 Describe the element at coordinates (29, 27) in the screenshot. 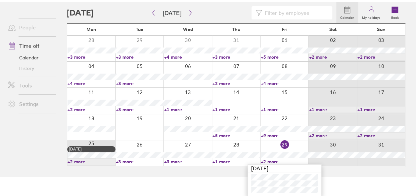

I see `a: People` at that location.